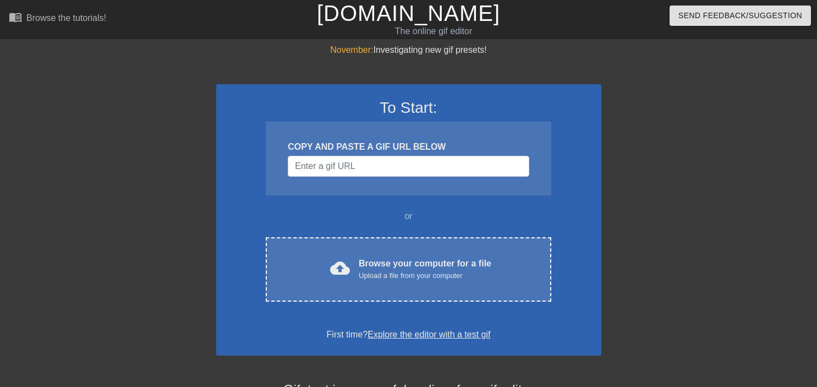  Describe the element at coordinates (425, 276) in the screenshot. I see `div: Upload a file from your computer` at that location.